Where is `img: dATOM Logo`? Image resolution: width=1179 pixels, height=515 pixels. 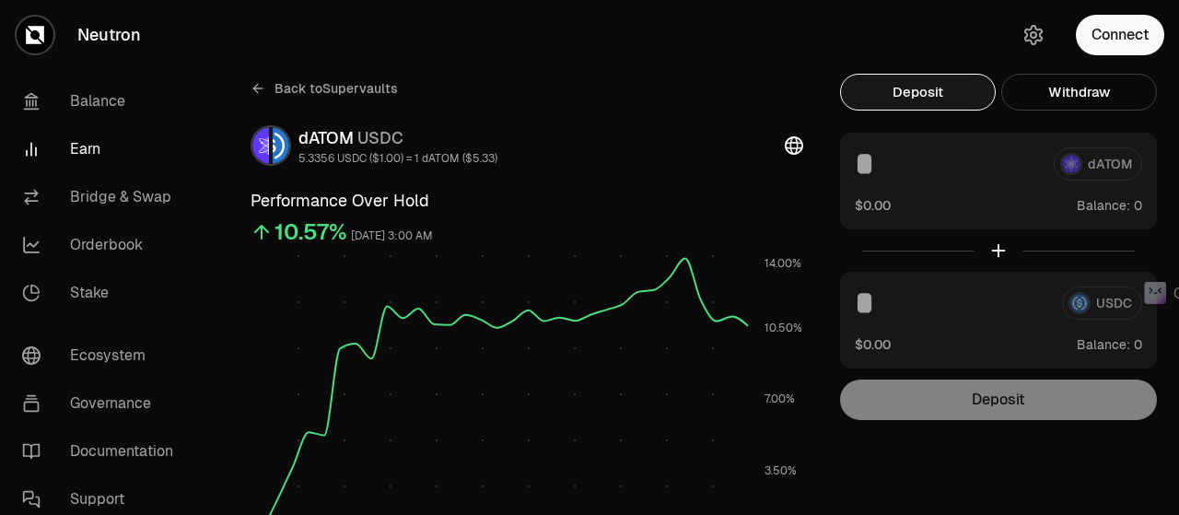 img: dATOM Logo is located at coordinates (261, 146).